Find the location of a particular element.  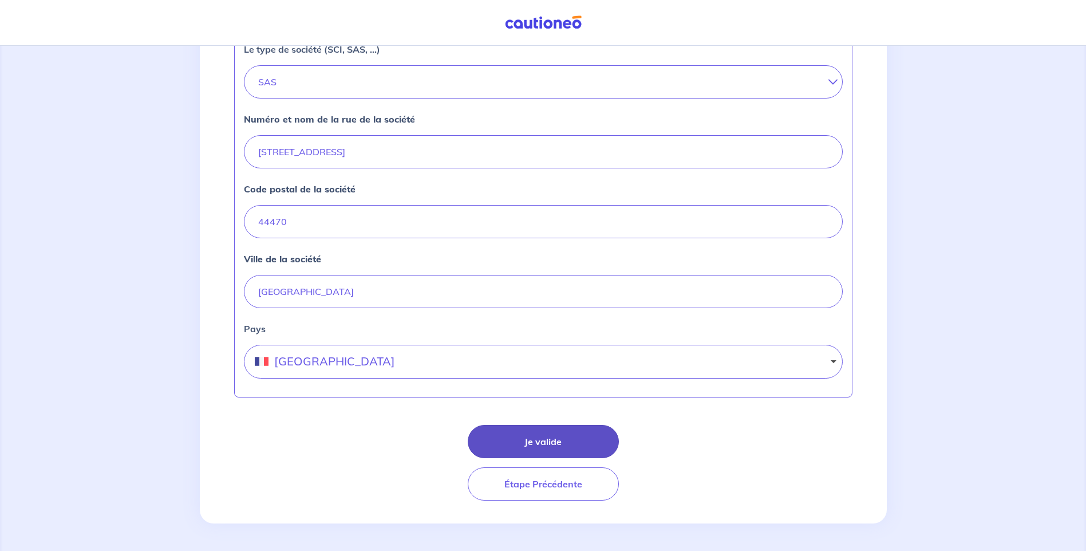

input: 54 rue nationale is located at coordinates (543, 152).